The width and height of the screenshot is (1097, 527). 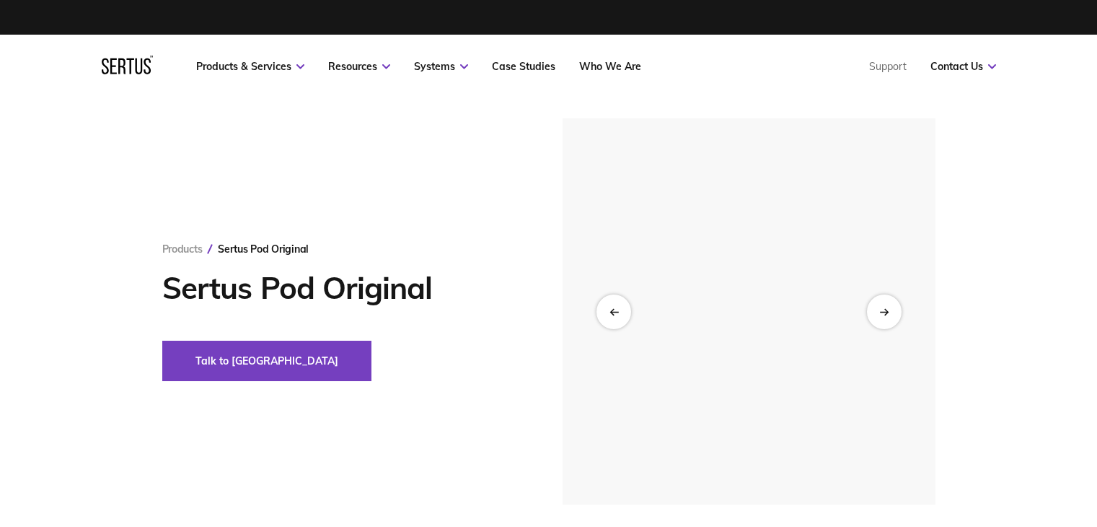 I want to click on a: Who We Are, so click(x=610, y=66).